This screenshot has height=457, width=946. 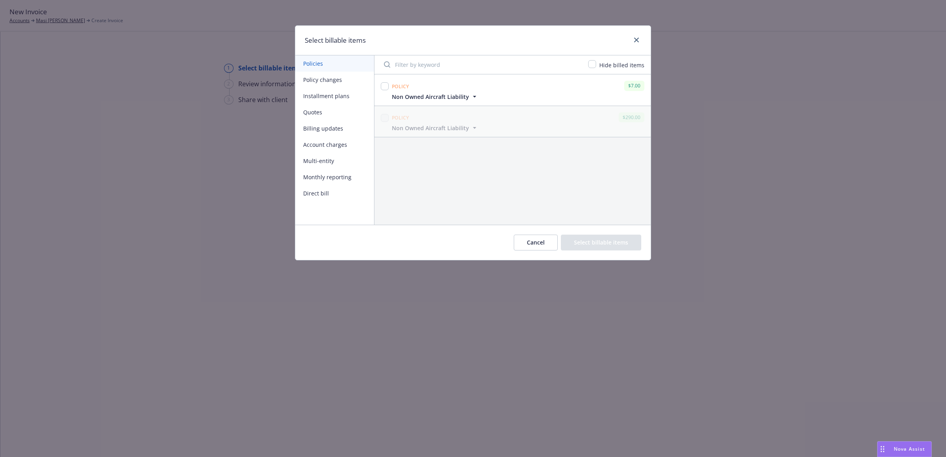 What do you see at coordinates (536, 243) in the screenshot?
I see `button: Cancel` at bounding box center [536, 243].